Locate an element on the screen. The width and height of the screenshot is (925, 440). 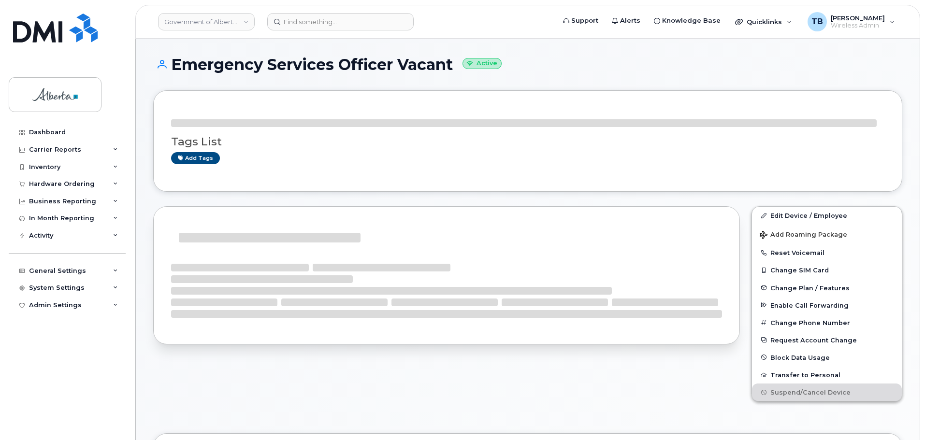
button: Suspend/Cancel Device is located at coordinates (827, 392).